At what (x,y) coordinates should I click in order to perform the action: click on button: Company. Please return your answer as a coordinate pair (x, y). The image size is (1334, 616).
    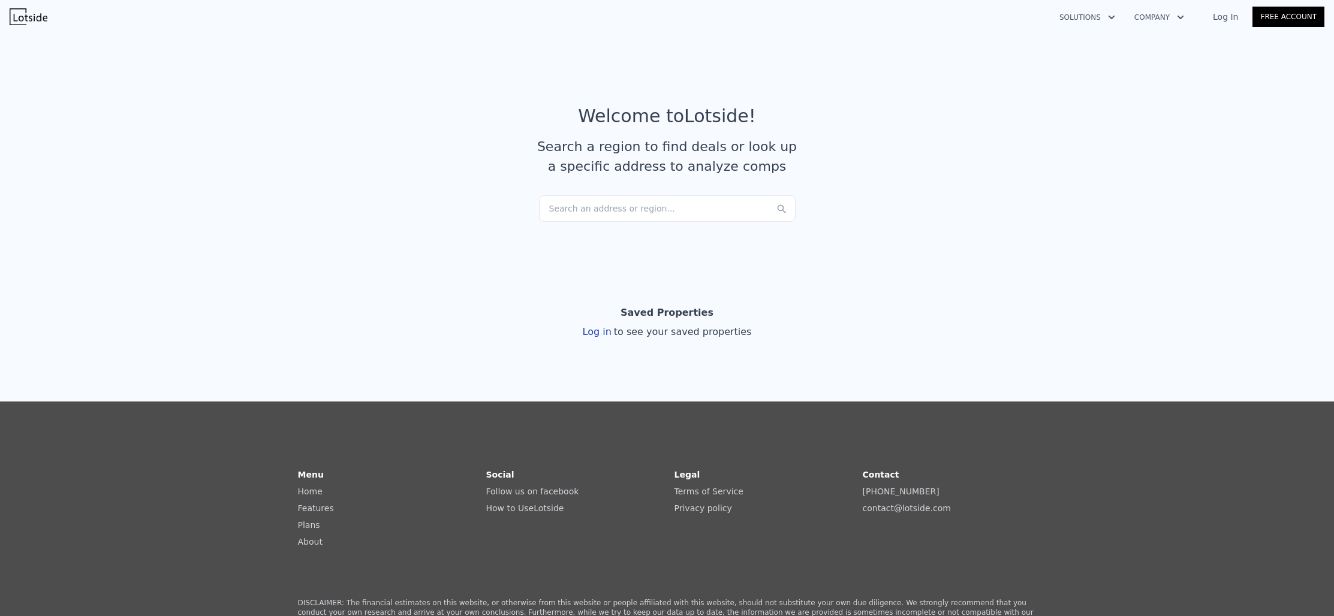
    Looking at the image, I should click on (1159, 17).